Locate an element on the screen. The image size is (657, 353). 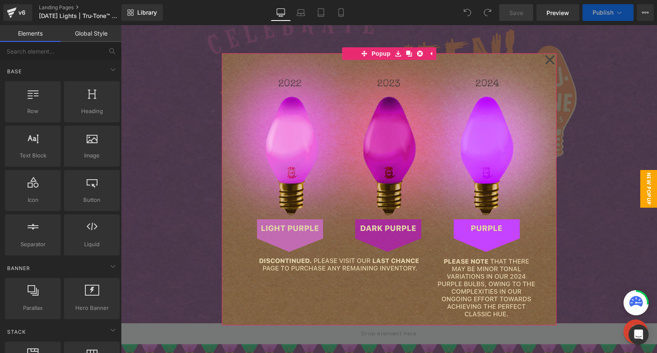
a: Preview is located at coordinates (557, 13).